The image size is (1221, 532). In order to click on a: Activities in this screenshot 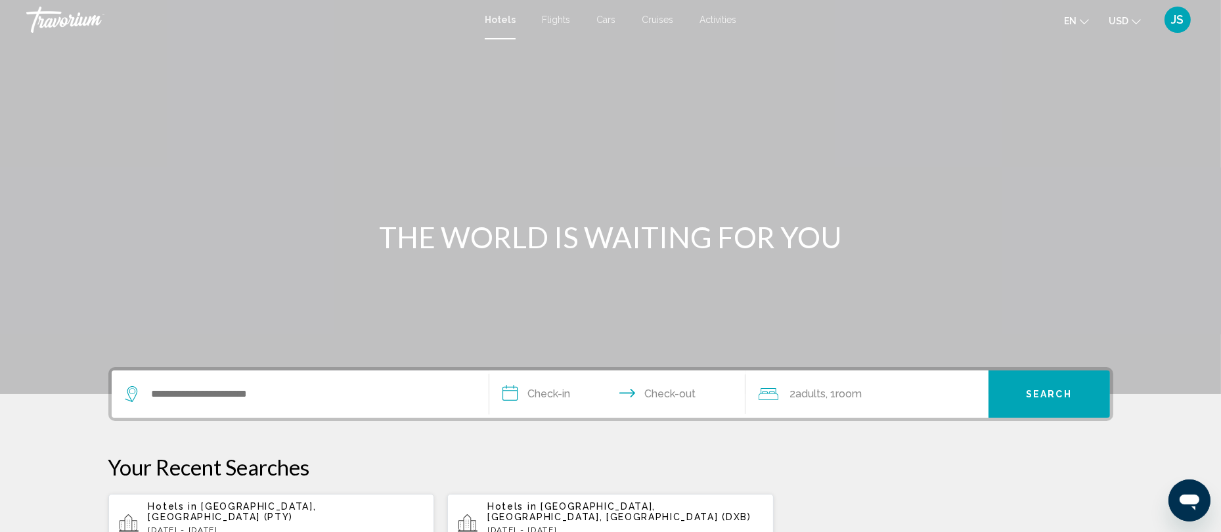, I will do `click(718, 20)`.